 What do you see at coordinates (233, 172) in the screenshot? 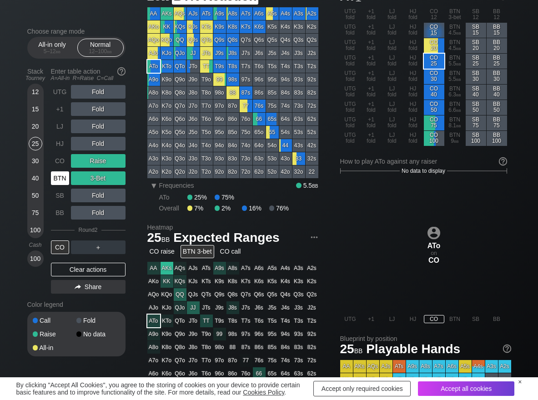
I see `div: 82o` at bounding box center [233, 172].